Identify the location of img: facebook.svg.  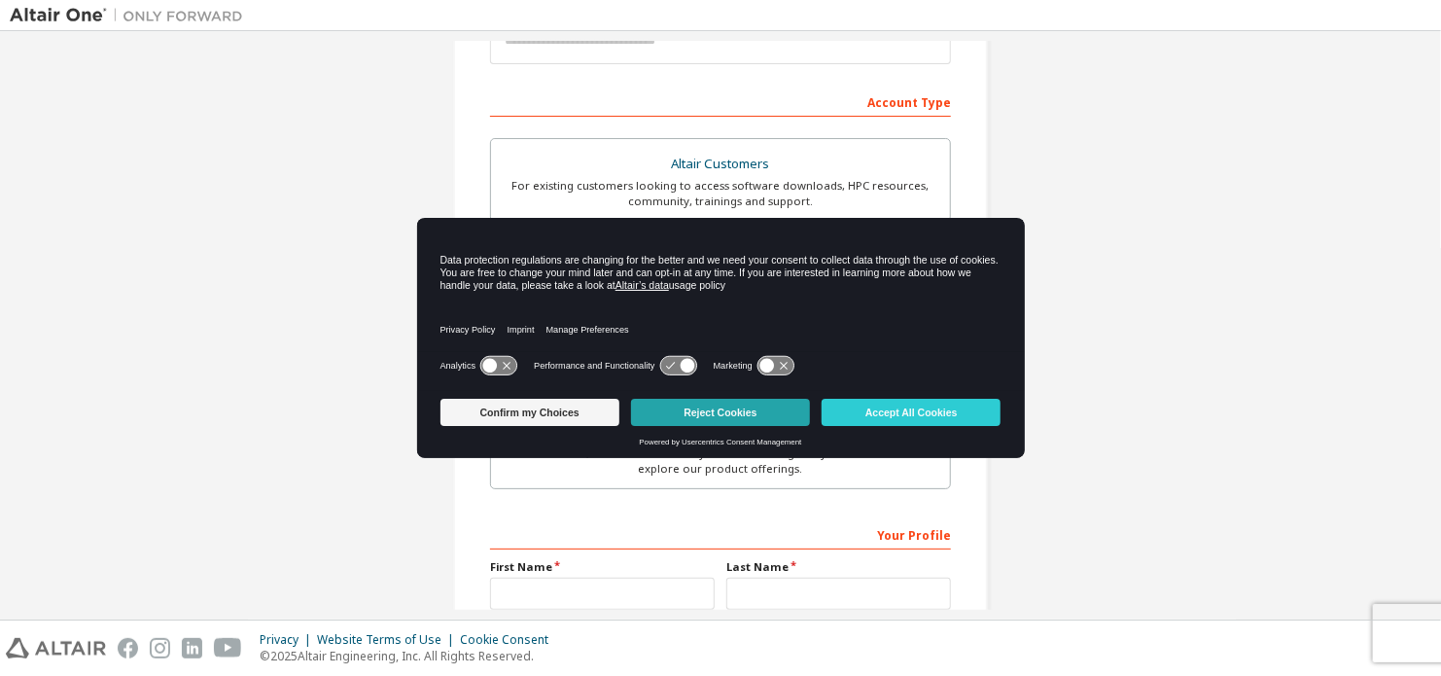
(127, 647).